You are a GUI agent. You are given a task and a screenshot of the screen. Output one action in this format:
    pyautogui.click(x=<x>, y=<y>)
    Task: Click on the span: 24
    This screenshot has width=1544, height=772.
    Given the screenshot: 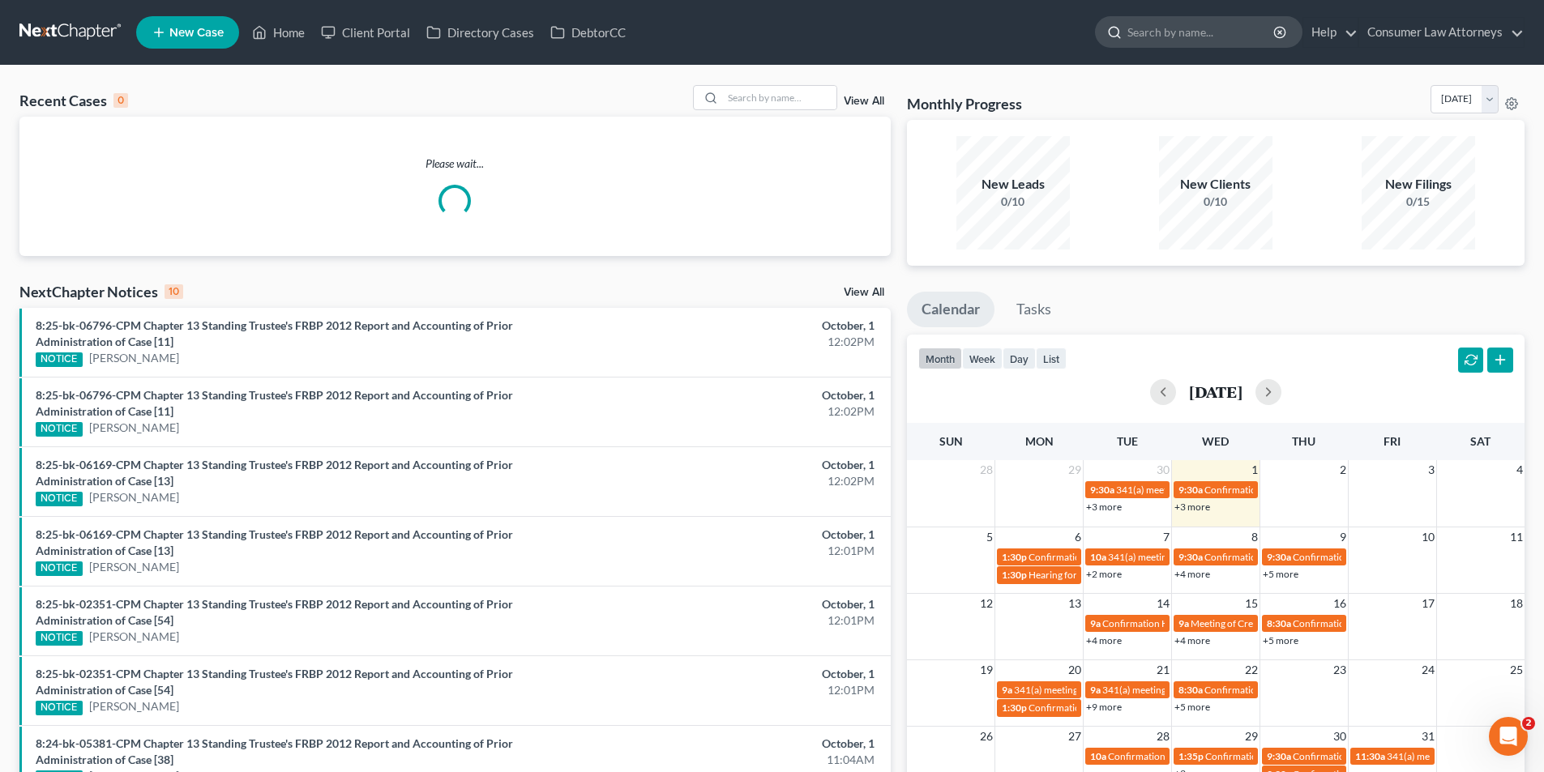 What is the action you would take?
    pyautogui.click(x=1428, y=670)
    